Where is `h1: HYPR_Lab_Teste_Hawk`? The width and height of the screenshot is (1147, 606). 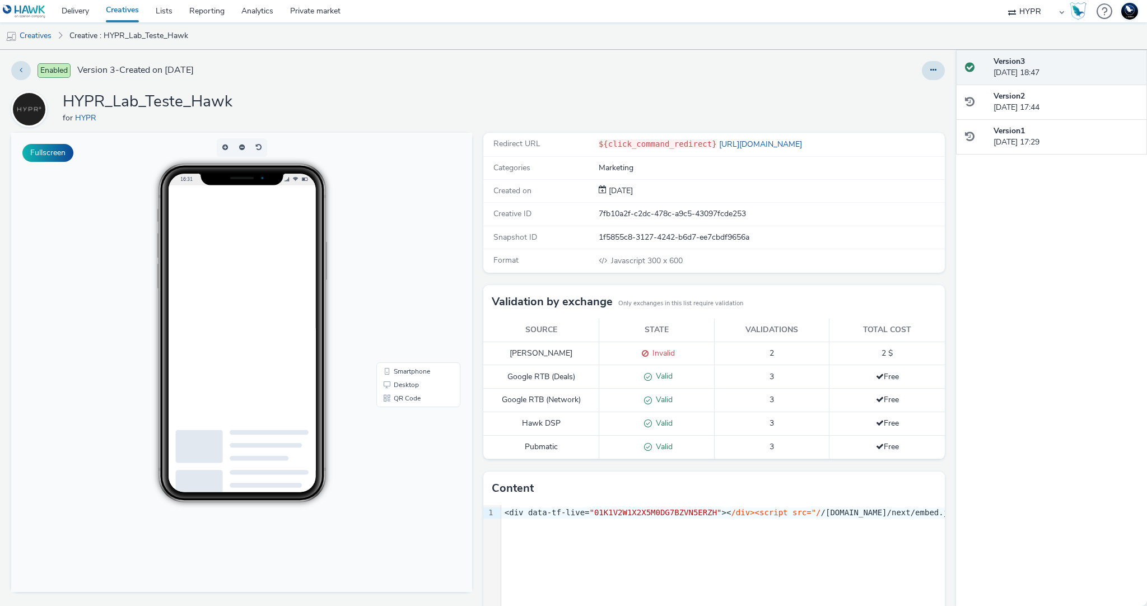 h1: HYPR_Lab_Teste_Hawk is located at coordinates (147, 102).